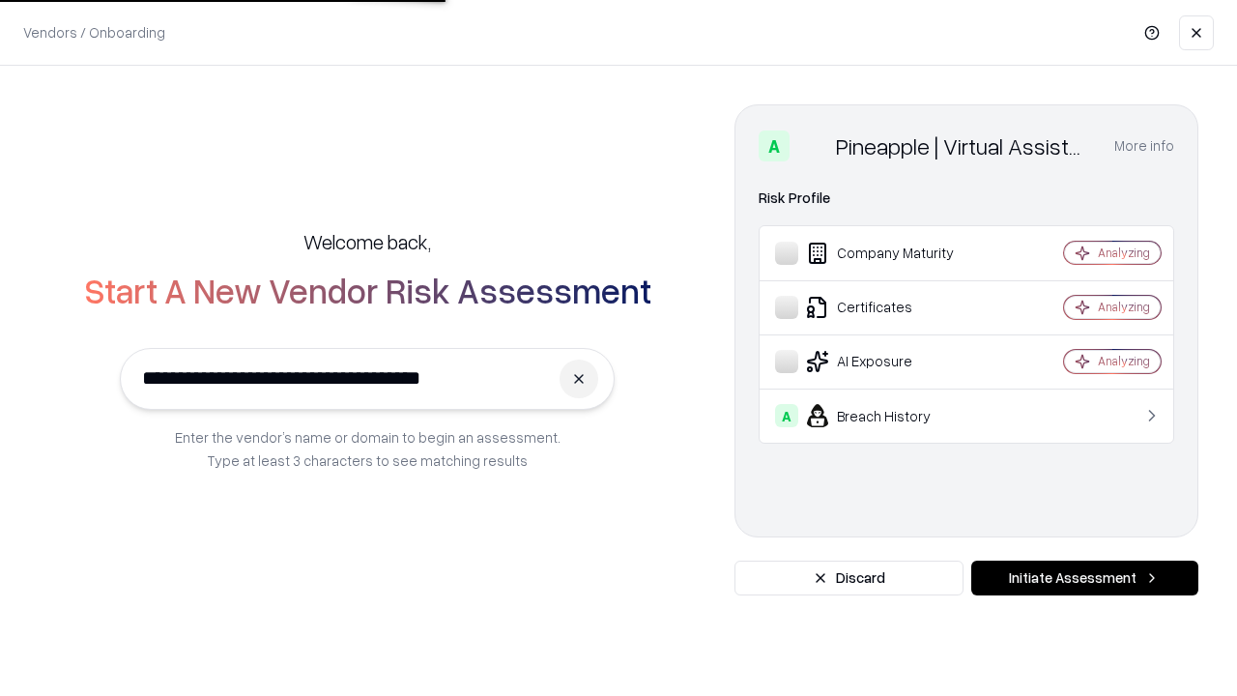 This screenshot has height=696, width=1237. Describe the element at coordinates (963, 146) in the screenshot. I see `div: Pineapple | Virtual Assistant Agency` at that location.